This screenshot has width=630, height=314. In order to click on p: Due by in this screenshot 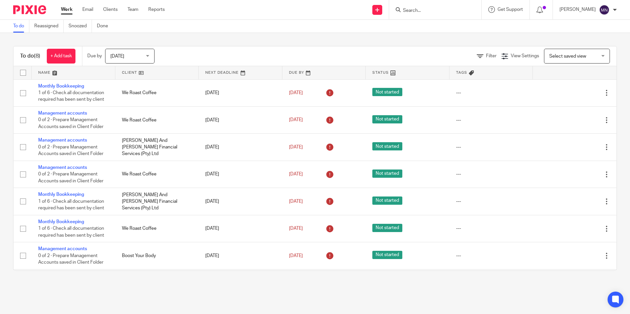, I will do `click(95, 56)`.